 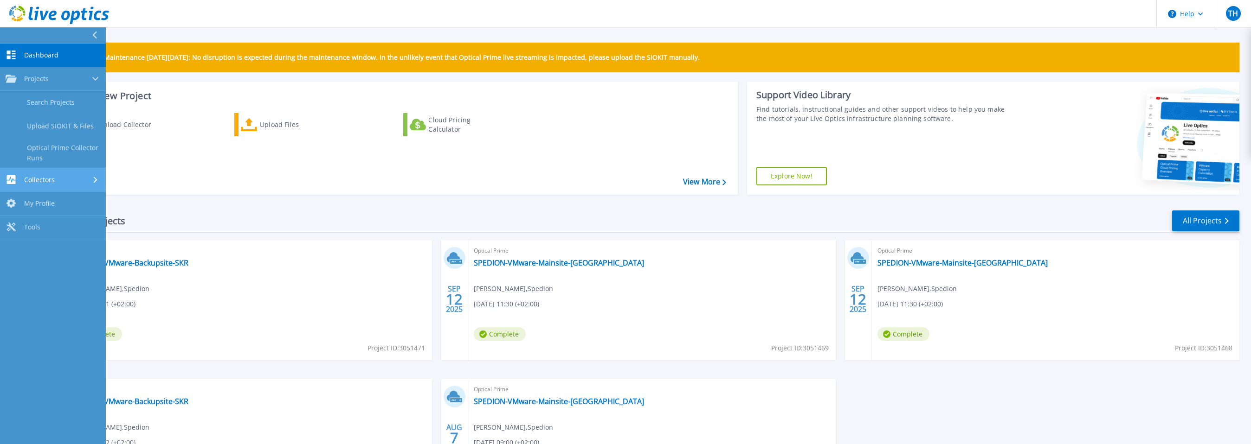 I want to click on div: Find tutorials, instructional guides and other support videos to help you make the most of your L..., so click(x=884, y=114).